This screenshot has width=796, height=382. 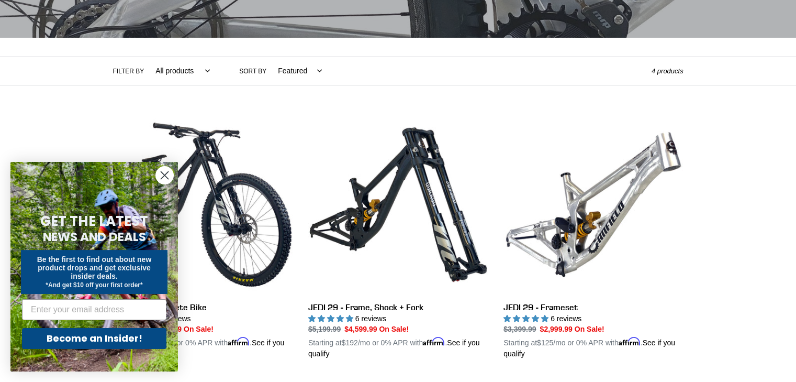 I want to click on span: NEWS AND DEALS, so click(x=94, y=237).